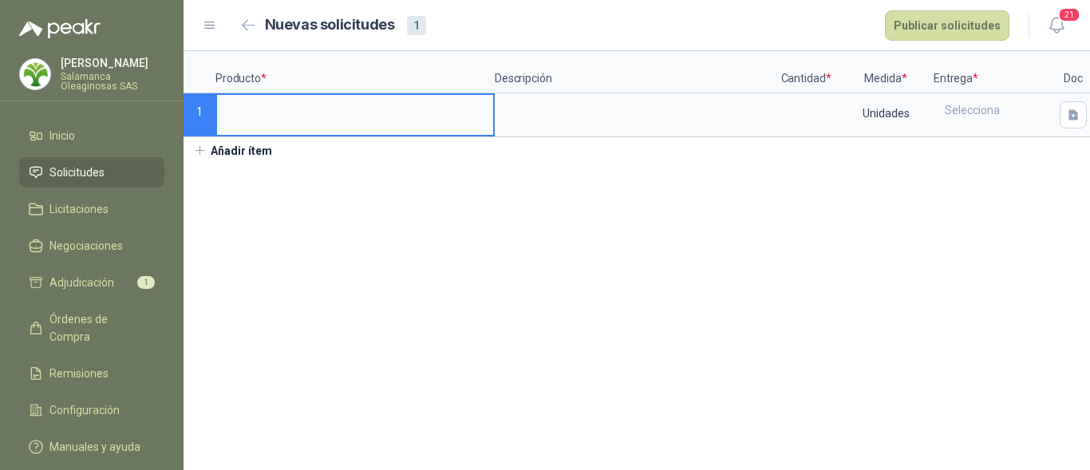 The width and height of the screenshot is (1090, 470). Describe the element at coordinates (79, 209) in the screenshot. I see `span: Licitaciones` at that location.